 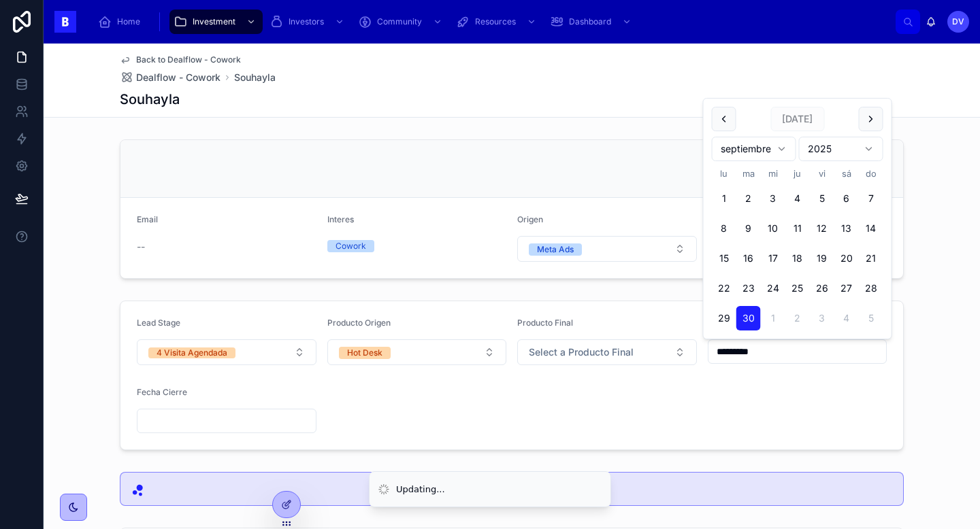 What do you see at coordinates (581, 352) in the screenshot?
I see `span: Select a Producto Final` at bounding box center [581, 352].